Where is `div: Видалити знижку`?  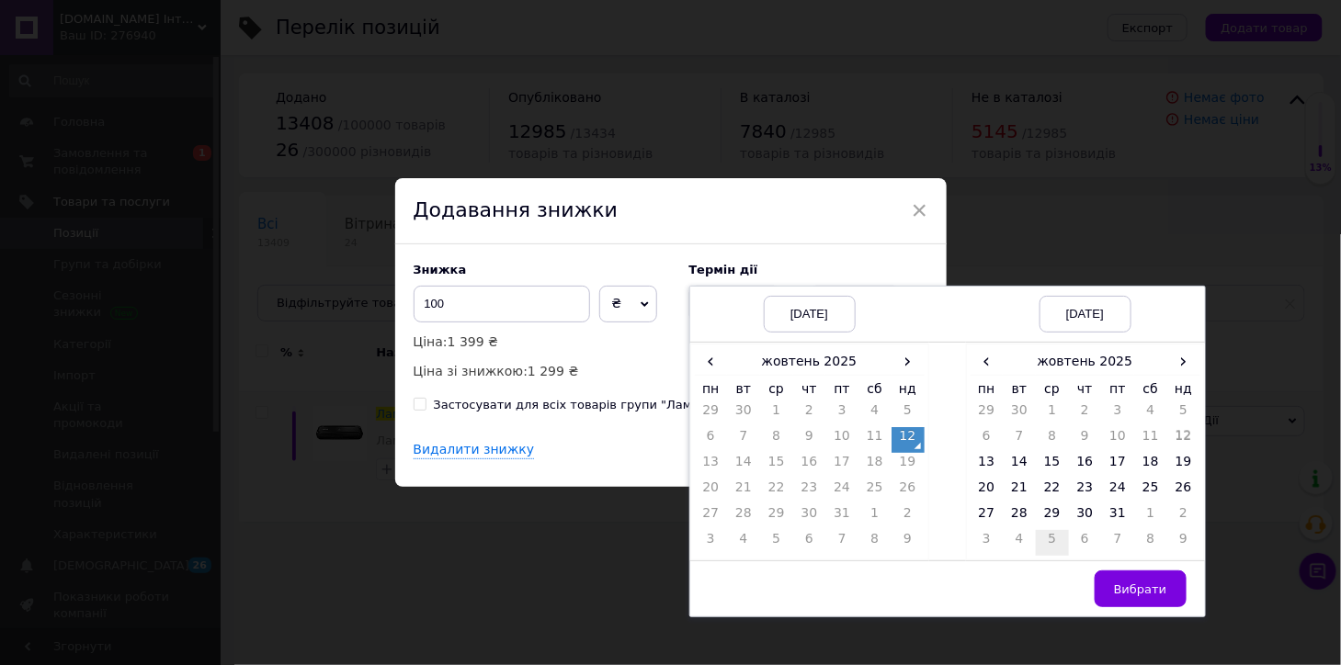 div: Видалити знижку is located at coordinates (474, 450).